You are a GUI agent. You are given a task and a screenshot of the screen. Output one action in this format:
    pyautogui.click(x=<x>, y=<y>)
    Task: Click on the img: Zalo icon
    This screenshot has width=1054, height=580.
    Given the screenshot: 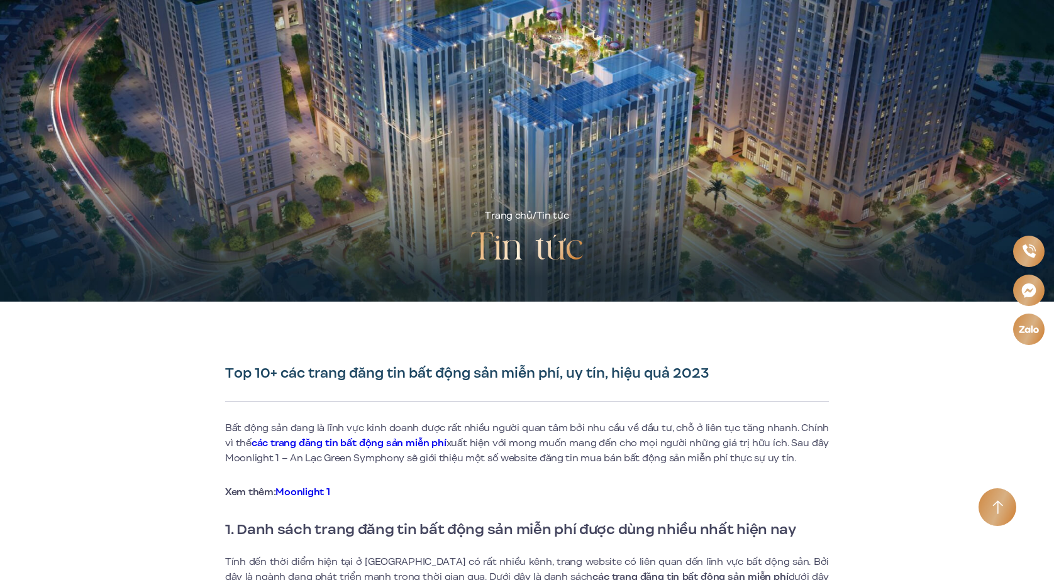 What is the action you would take?
    pyautogui.click(x=1028, y=329)
    